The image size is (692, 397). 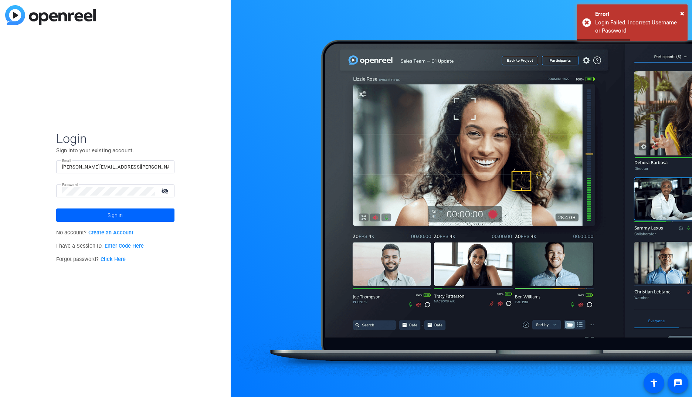 I want to click on span: Forgot password?, so click(x=91, y=259).